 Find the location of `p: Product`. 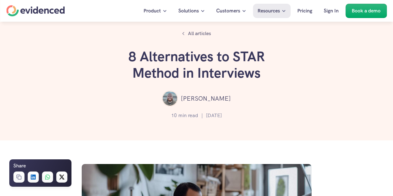

p: Product is located at coordinates (152, 11).